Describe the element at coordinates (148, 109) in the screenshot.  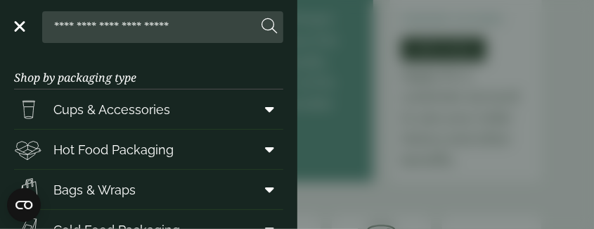
I see `a: Cups & Accessories` at that location.